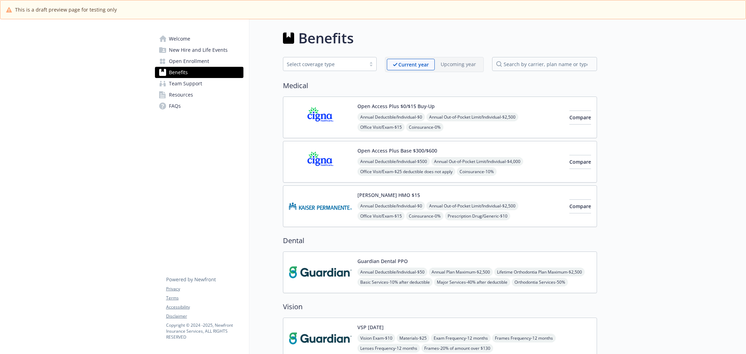 The width and height of the screenshot is (746, 354). I want to click on span: Open Enrollment, so click(189, 61).